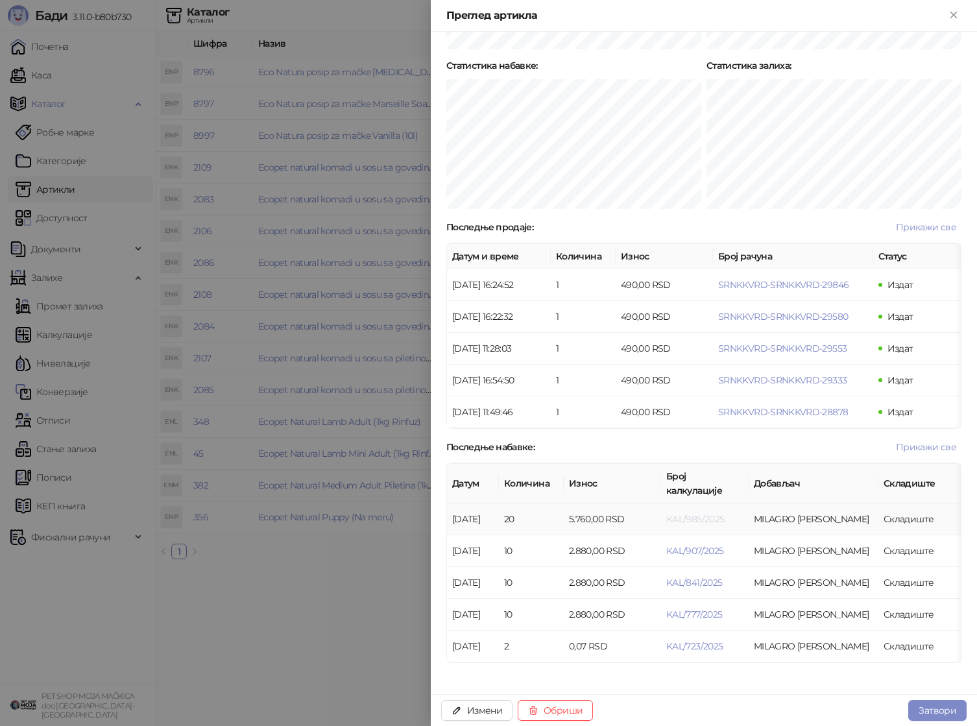  Describe the element at coordinates (490, 227) in the screenshot. I see `strong: Последње продаје :` at that location.